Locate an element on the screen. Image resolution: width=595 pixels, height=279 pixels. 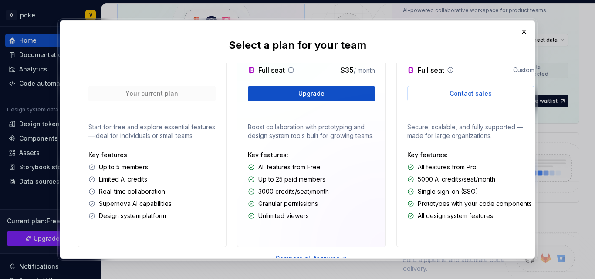
p: Design system platform is located at coordinates (132, 216).